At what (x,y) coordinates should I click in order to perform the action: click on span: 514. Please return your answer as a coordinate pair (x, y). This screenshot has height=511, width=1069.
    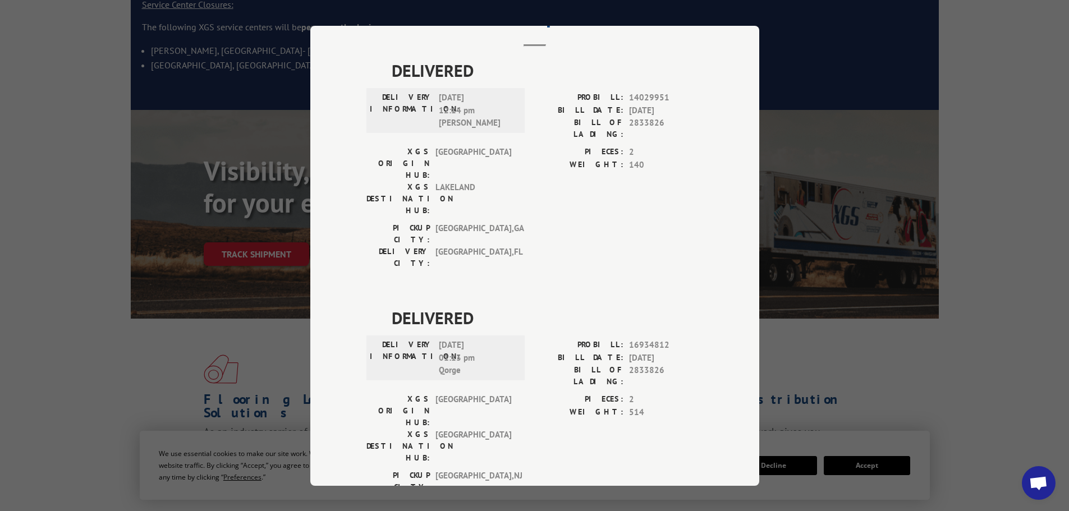
    Looking at the image, I should click on (666, 412).